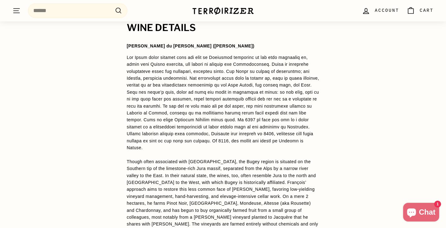 The image size is (446, 228). Describe the element at coordinates (223, 28) in the screenshot. I see `h2: WINE DETAILS` at that location.